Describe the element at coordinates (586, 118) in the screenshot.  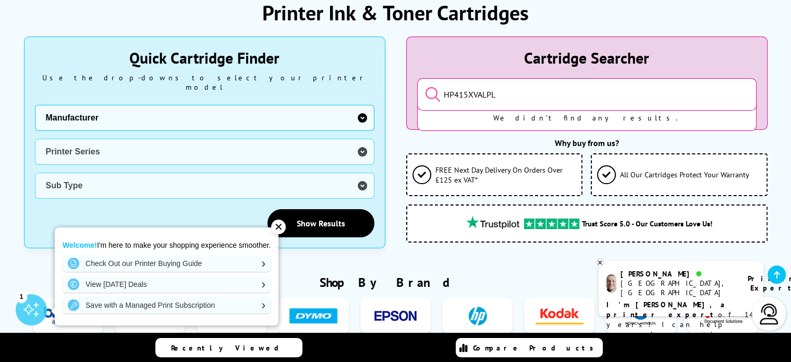
I see `div: We didn't find any results.` at that location.